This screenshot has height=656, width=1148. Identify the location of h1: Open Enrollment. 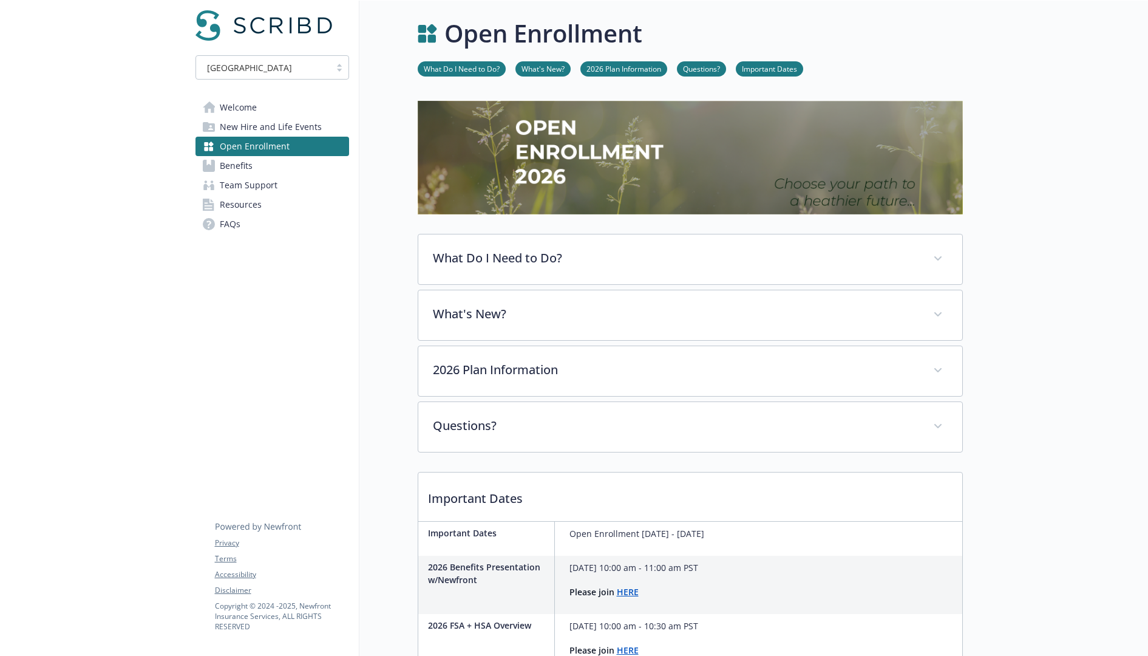
(543, 33).